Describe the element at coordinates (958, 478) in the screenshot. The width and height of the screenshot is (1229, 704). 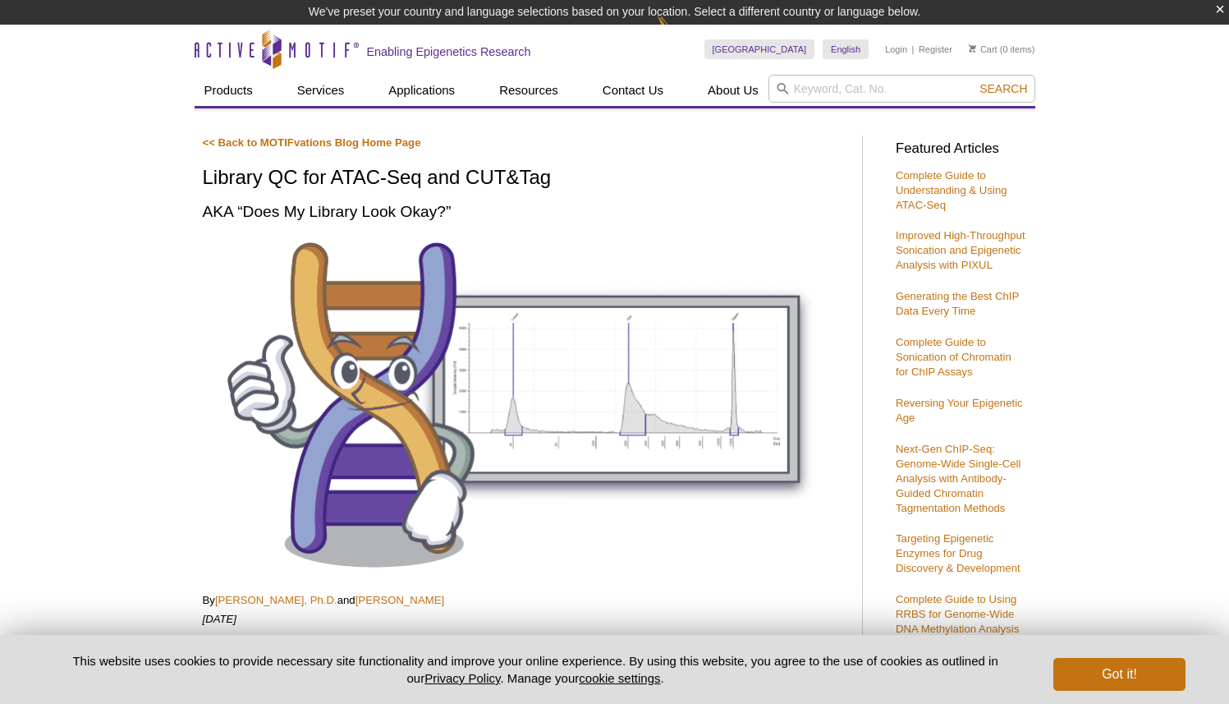
I see `a: Next-Gen ChIP-Seq: Genome-Wide Single-Cell Analysis with Antibody-Guided Chromatin Tagmentation M...` at that location.